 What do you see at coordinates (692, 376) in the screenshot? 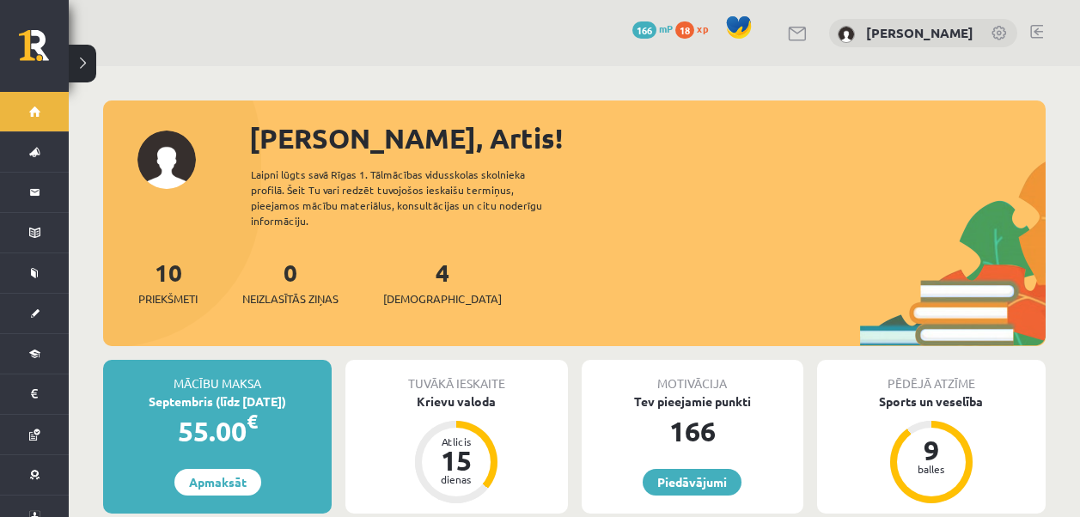
I see `div: Motivācija` at bounding box center [692, 376].